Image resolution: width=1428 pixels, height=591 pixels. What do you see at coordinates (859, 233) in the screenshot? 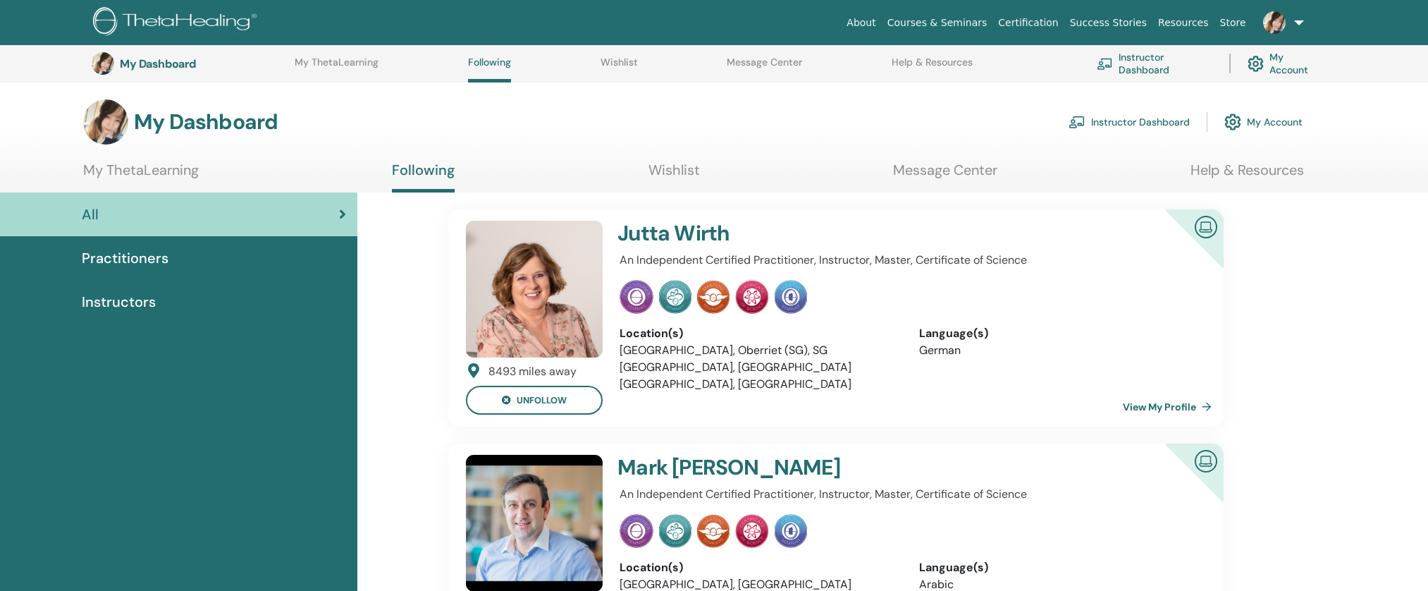
I see `h4: Jutta Wirth` at bounding box center [859, 233].